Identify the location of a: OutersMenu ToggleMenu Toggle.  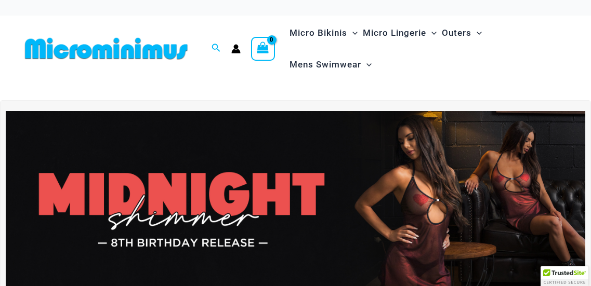
(461, 33).